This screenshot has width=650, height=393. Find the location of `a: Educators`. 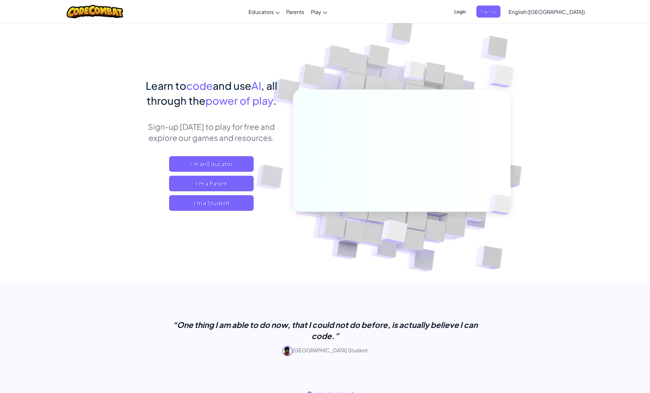

a: Educators is located at coordinates (264, 12).